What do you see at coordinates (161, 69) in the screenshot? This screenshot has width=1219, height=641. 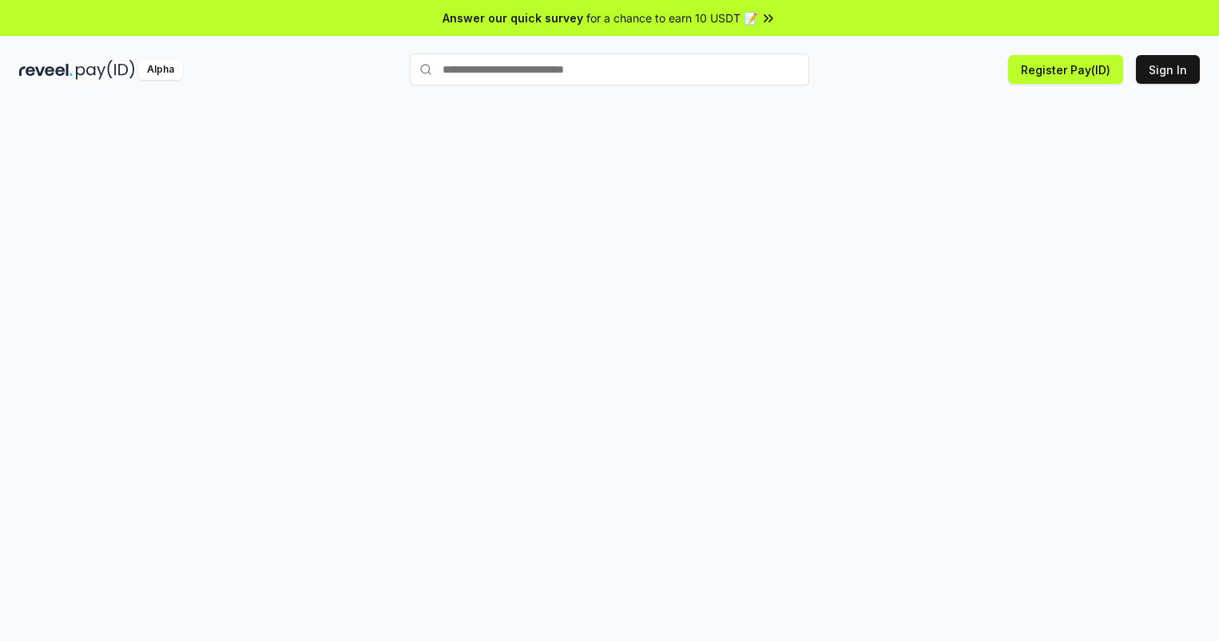 I see `div: Alpha` at bounding box center [161, 69].